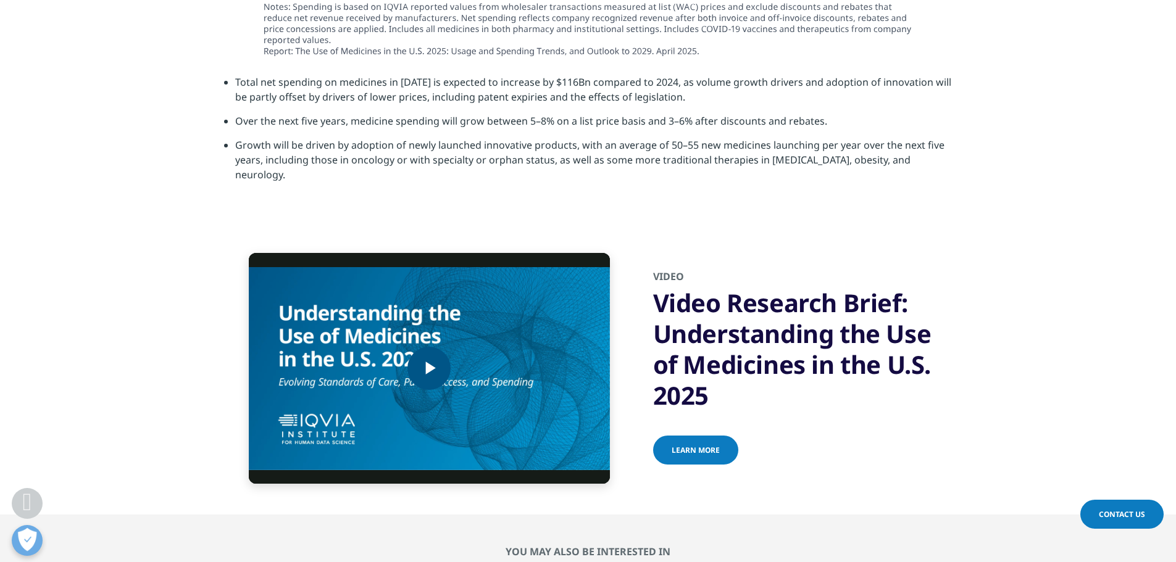  Describe the element at coordinates (429, 368) in the screenshot. I see `video-js: Video Player` at that location.